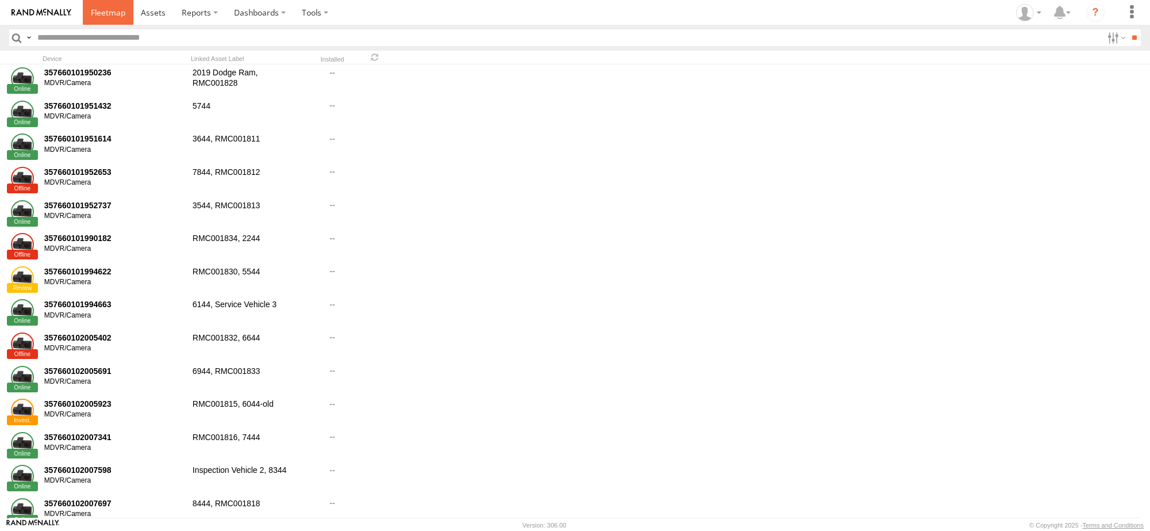  I want to click on div: 7844, RMC001812, so click(249, 181).